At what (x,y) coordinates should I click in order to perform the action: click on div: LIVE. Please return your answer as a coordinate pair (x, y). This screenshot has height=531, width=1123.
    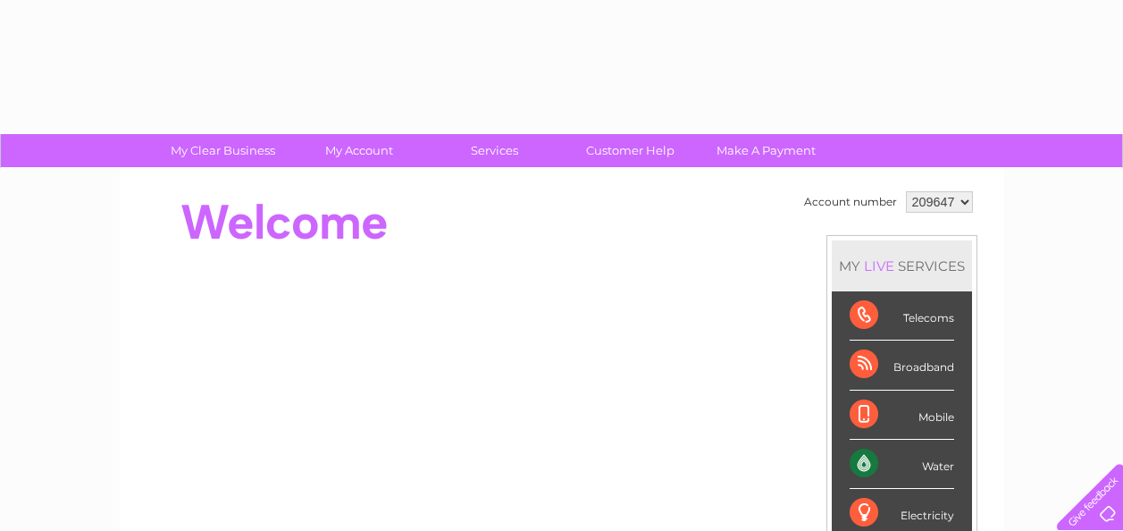
    Looking at the image, I should click on (879, 265).